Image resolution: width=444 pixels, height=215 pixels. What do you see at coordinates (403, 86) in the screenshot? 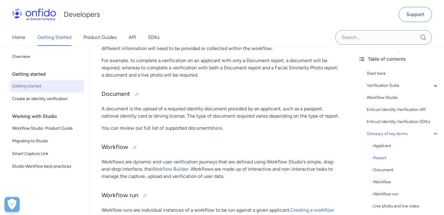
I see `div: Verification Suite` at bounding box center [403, 86].